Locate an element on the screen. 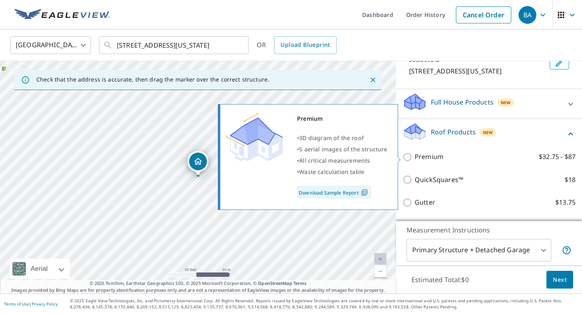 The image size is (582, 314). p: Estimated Total: $0 is located at coordinates (440, 280).